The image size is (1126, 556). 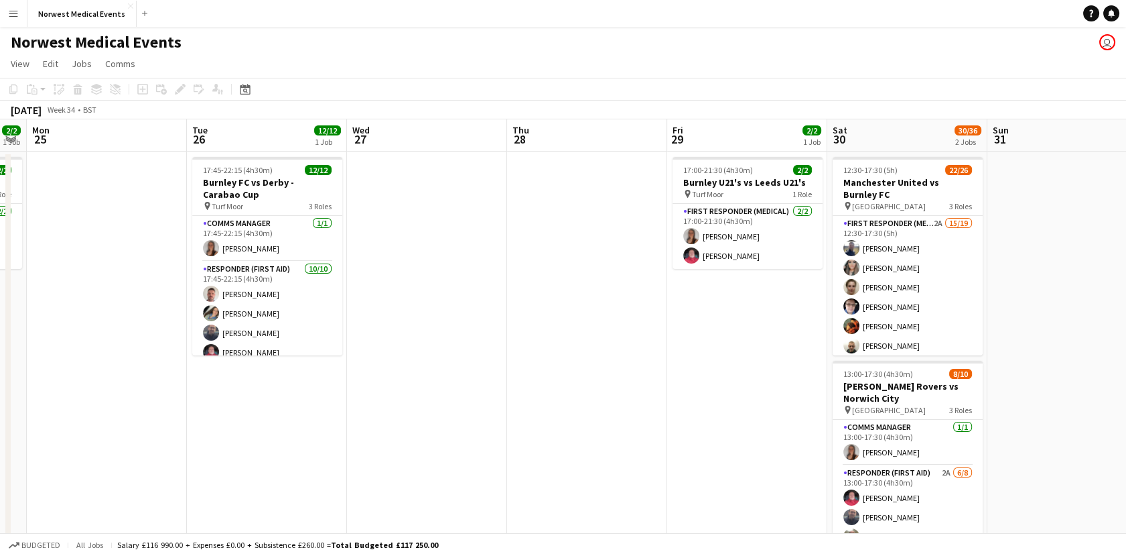 I want to click on h3: Burnley U21's vs Leeds U21's, so click(x=748, y=182).